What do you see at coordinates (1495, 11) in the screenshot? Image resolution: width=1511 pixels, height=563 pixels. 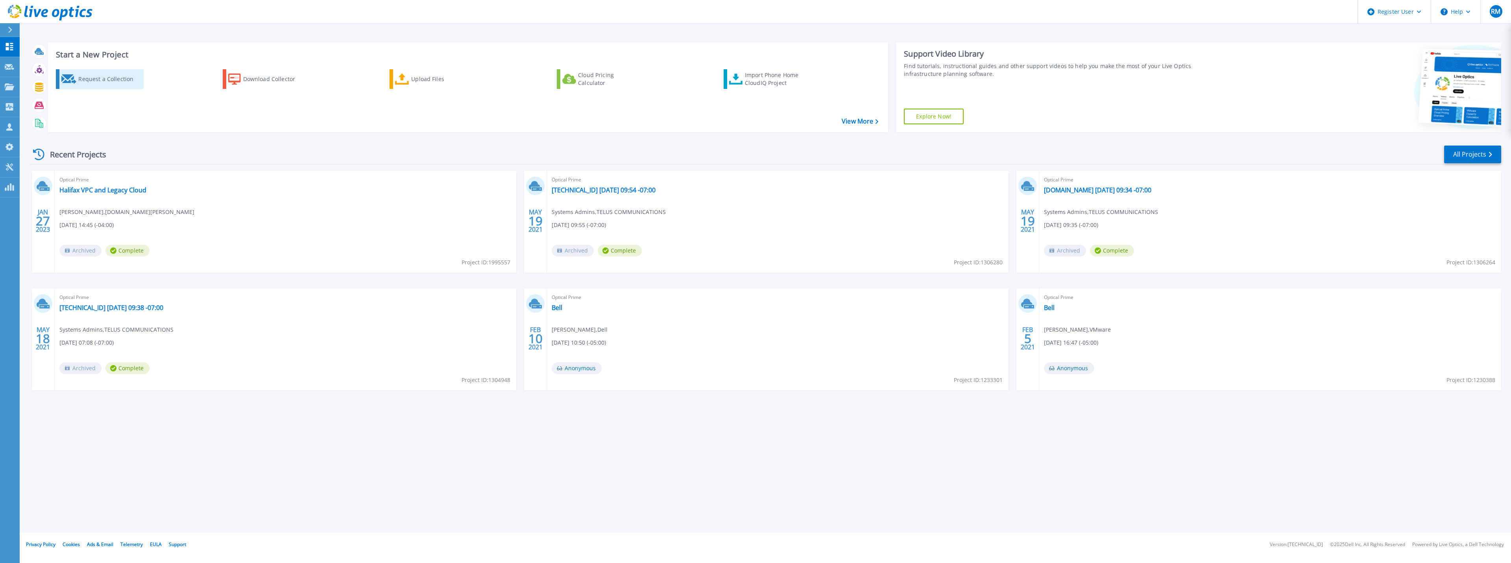 I see `span: RM` at bounding box center [1495, 11].